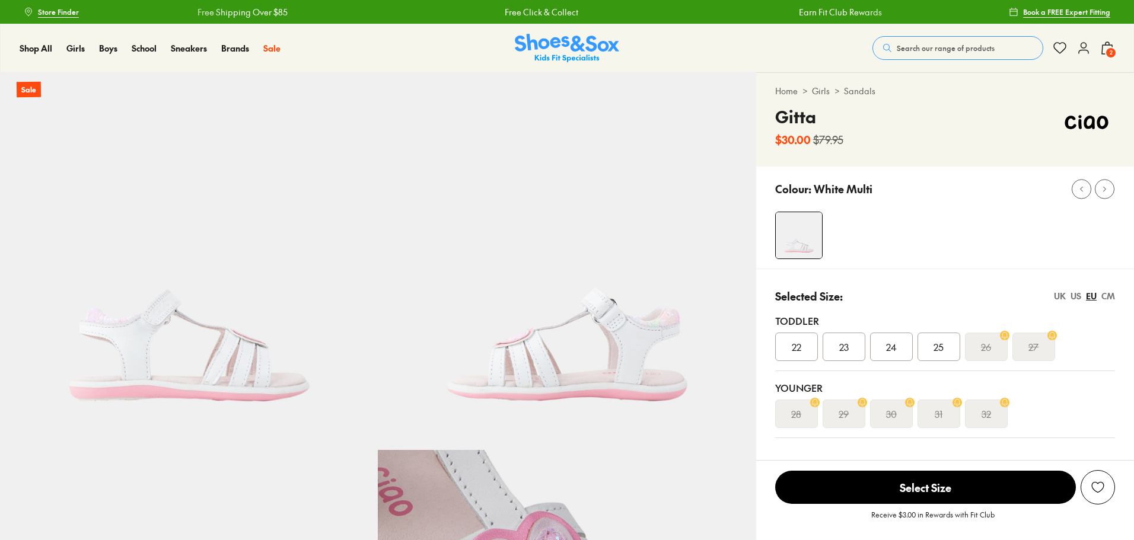  What do you see at coordinates (945, 388) in the screenshot?
I see `div: Younger` at bounding box center [945, 388].